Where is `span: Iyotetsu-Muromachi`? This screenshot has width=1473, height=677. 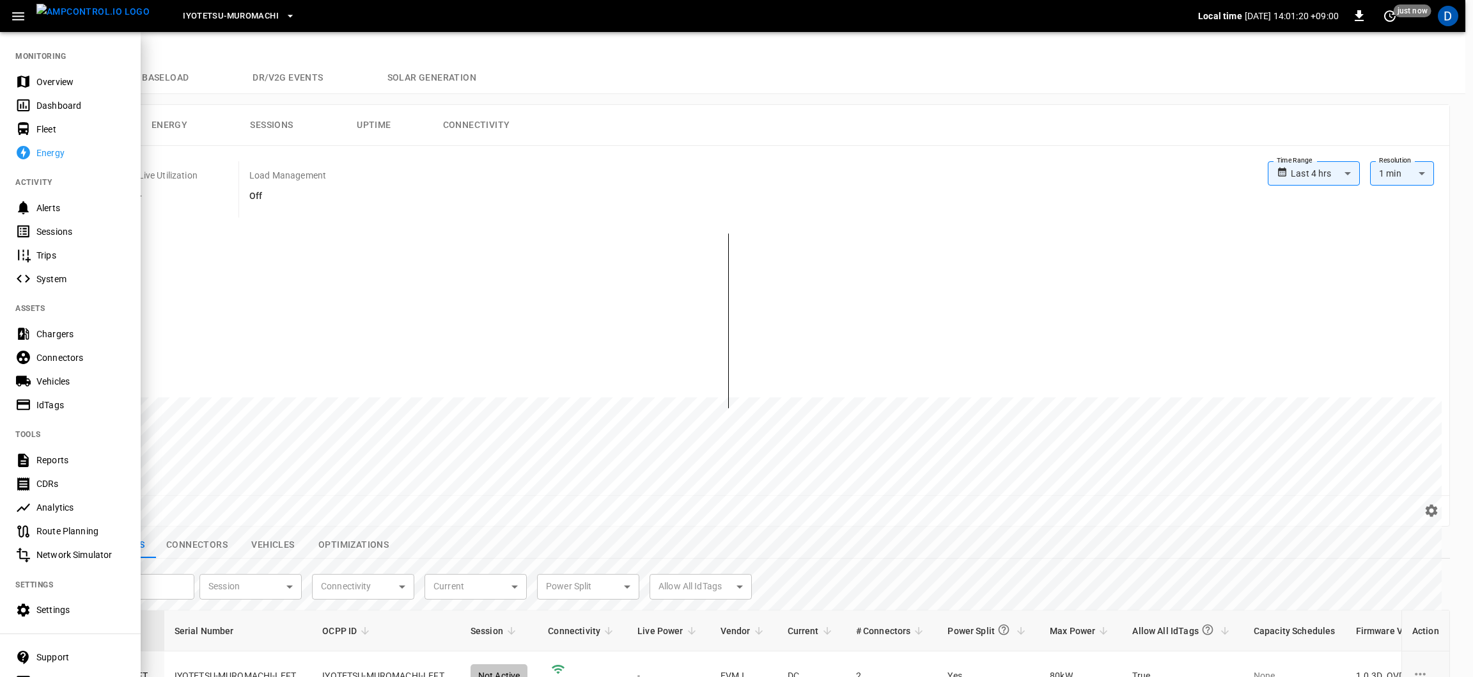 span: Iyotetsu-Muromachi is located at coordinates (231, 16).